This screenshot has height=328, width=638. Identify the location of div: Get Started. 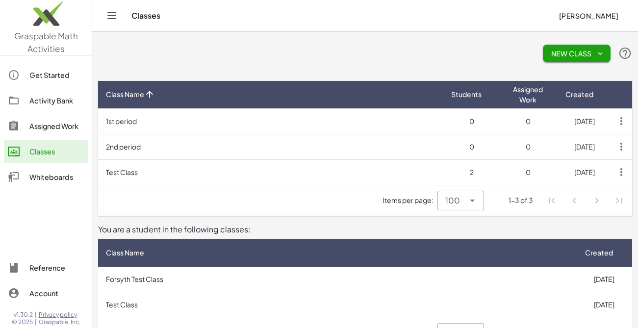
(56, 75).